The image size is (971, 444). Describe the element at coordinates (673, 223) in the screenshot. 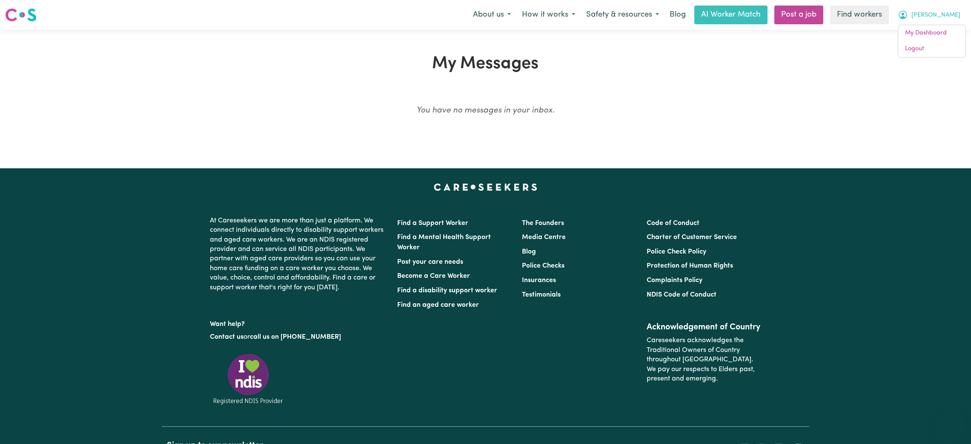

I see `a: Code of Conduct` at that location.